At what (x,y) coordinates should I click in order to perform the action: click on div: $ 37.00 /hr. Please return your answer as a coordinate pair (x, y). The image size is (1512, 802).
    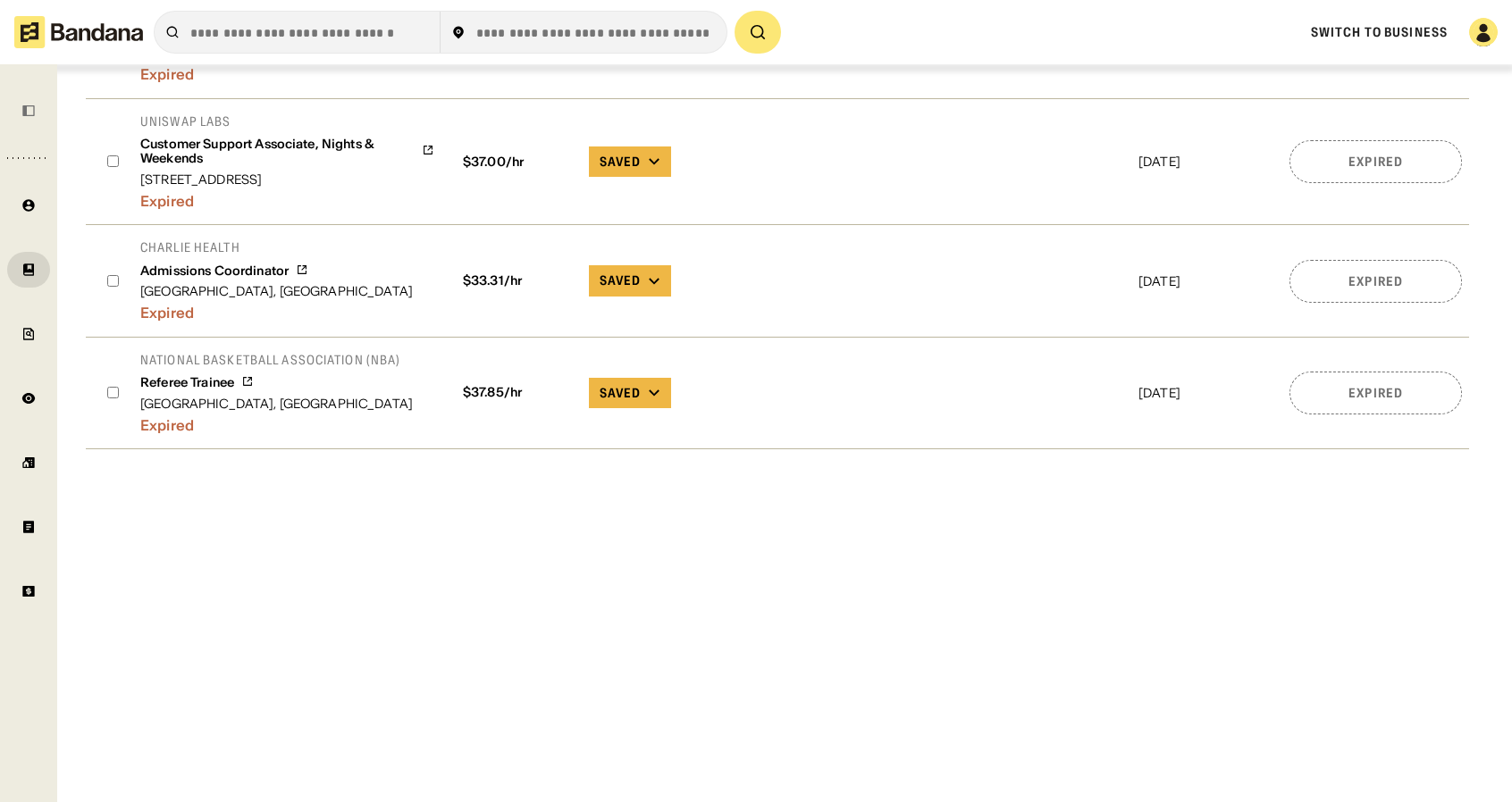
    Looking at the image, I should click on (515, 162).